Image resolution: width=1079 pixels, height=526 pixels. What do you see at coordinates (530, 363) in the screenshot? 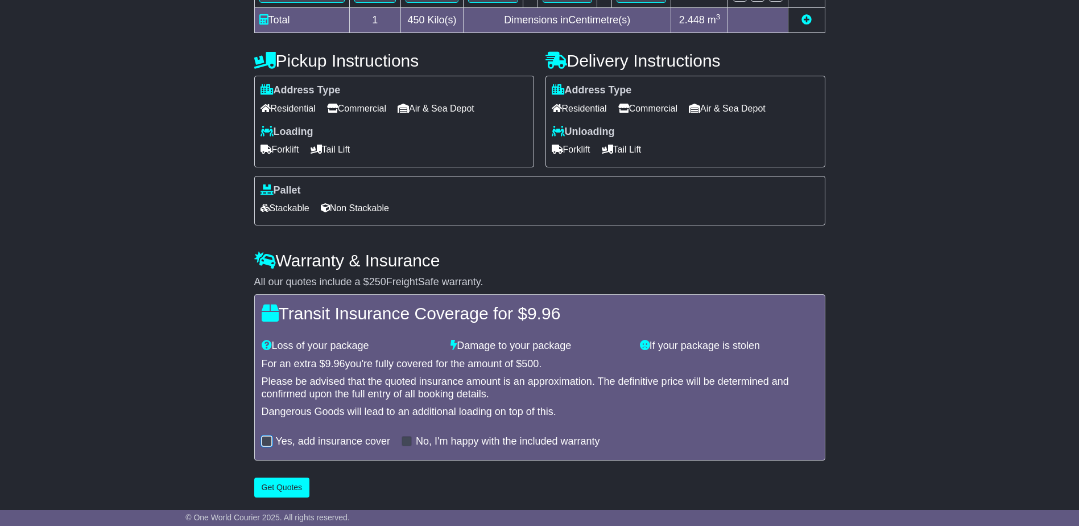
I see `span: 500` at bounding box center [530, 363].